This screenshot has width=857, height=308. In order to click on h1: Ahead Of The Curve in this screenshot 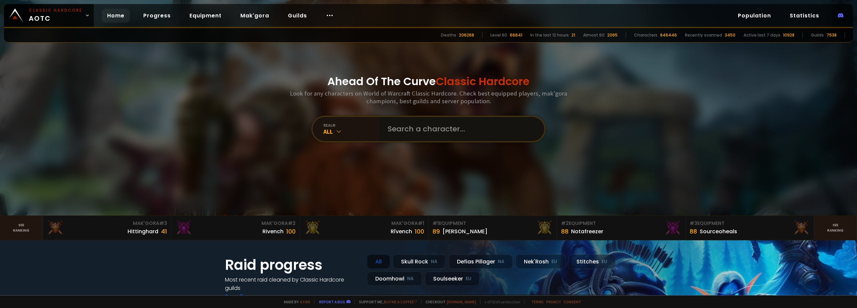, I will do `click(428, 81)`.